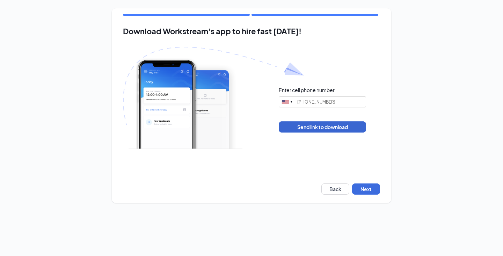 This screenshot has width=503, height=256. I want to click on button: Send link to download, so click(323, 127).